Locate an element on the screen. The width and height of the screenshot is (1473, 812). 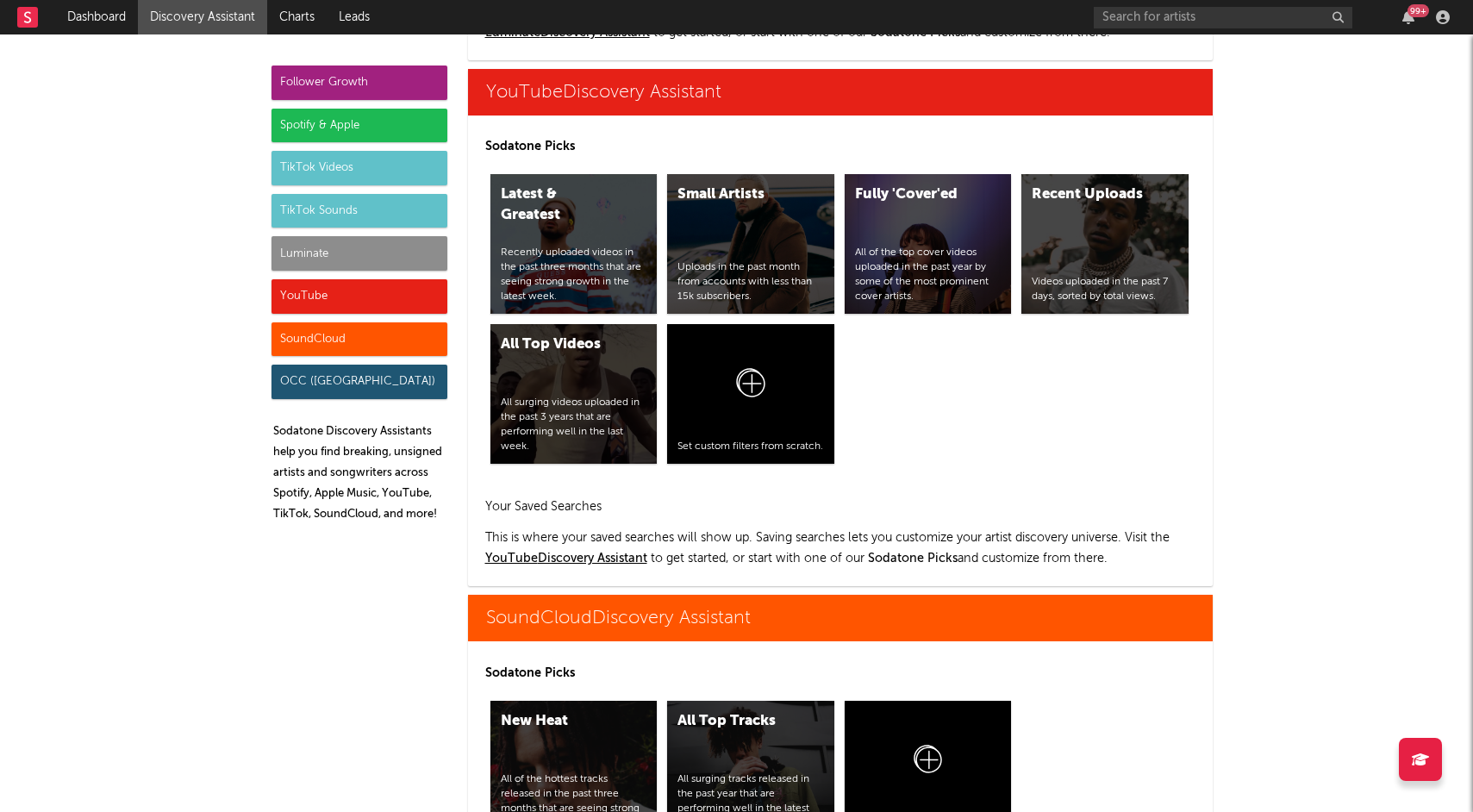
div: Fully 'Cover'ed is located at coordinates (914, 195).